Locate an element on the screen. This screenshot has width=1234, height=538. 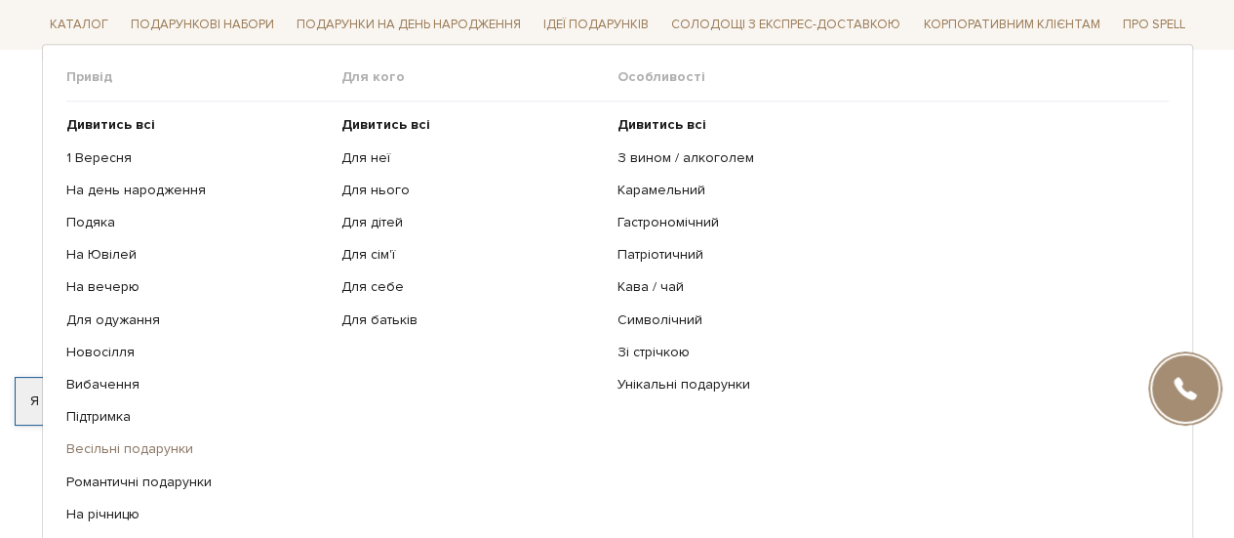
a: Зі стрічкою is located at coordinates (886, 352).